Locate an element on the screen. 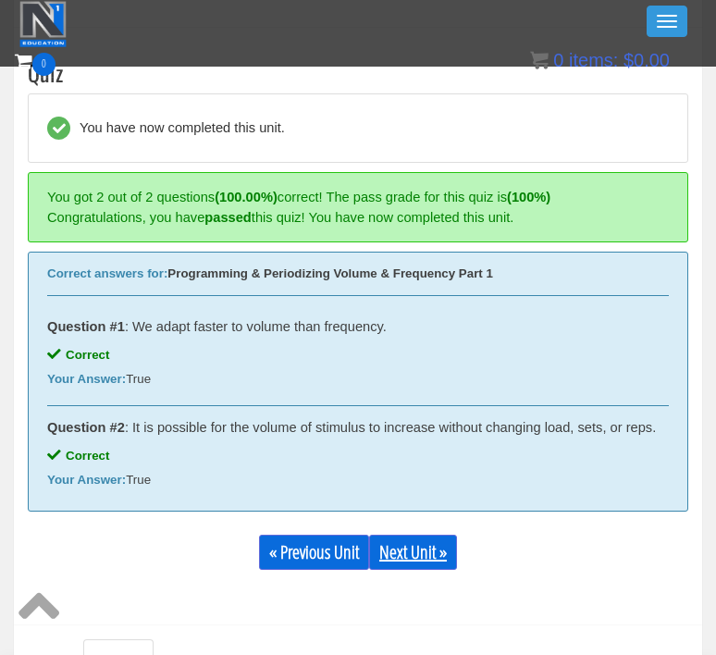  strong: (100.00%) is located at coordinates (246, 197).